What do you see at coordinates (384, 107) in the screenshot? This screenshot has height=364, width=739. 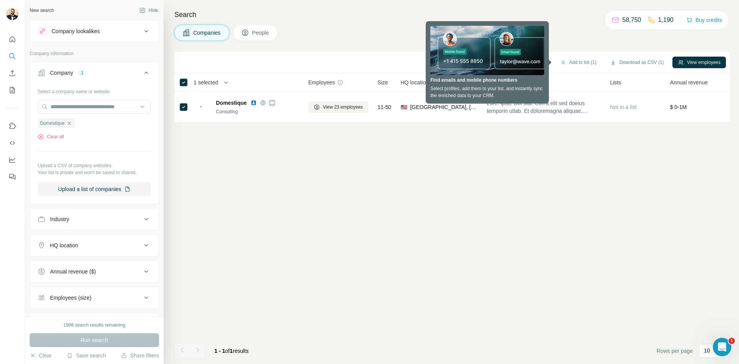 I see `span: 11-50` at bounding box center [384, 107].